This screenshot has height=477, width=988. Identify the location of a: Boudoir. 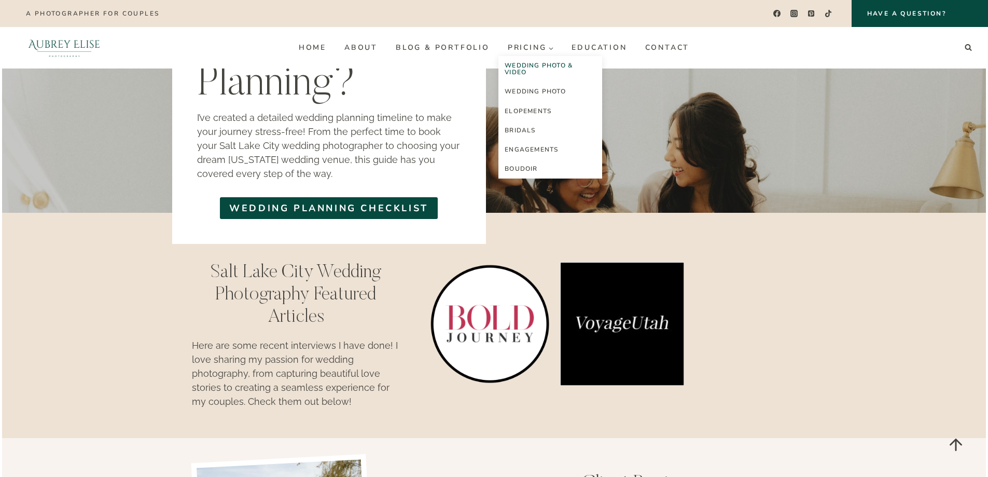
(550, 169).